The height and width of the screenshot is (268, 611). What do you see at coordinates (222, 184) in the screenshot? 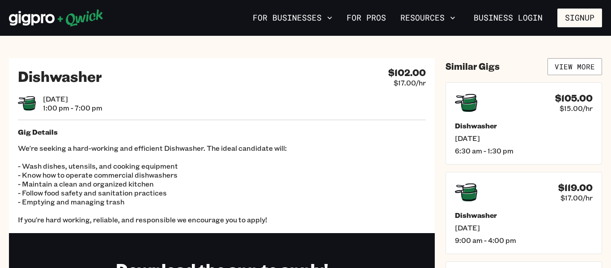
I see `p: We're seeking a hard-working and efficient Dishwasher. The ideal candidate will: - Wash dishes, u...` at bounding box center [222, 184].